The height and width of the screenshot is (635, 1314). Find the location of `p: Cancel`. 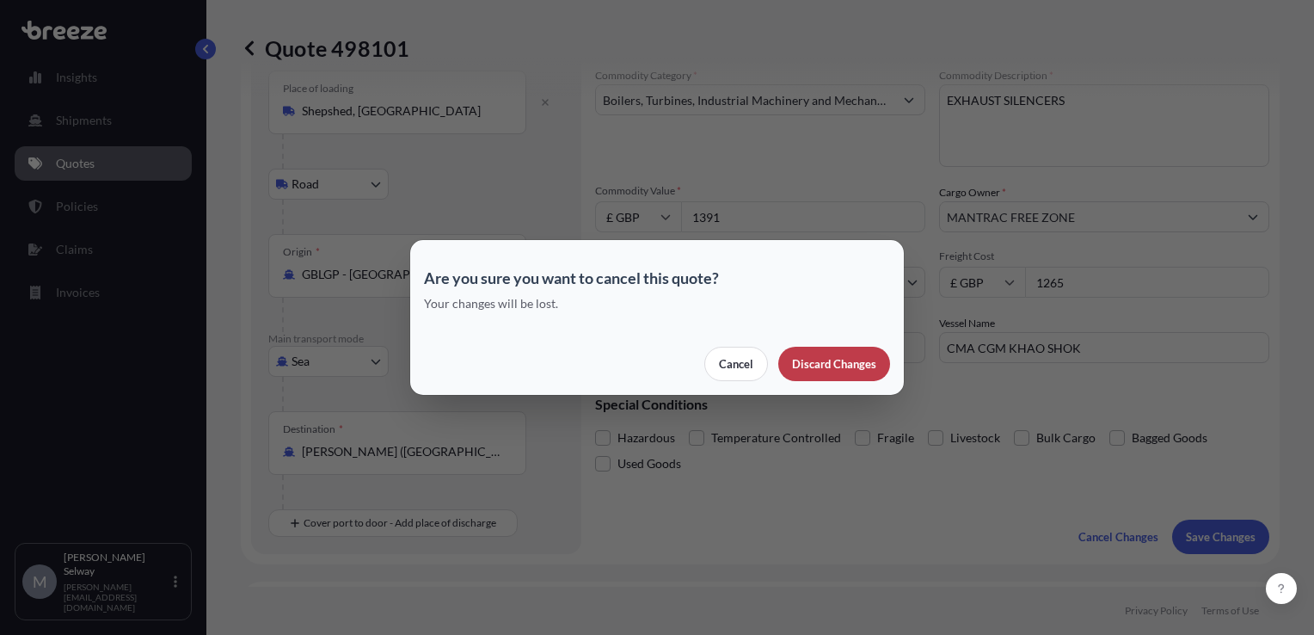

p: Cancel is located at coordinates (736, 364).